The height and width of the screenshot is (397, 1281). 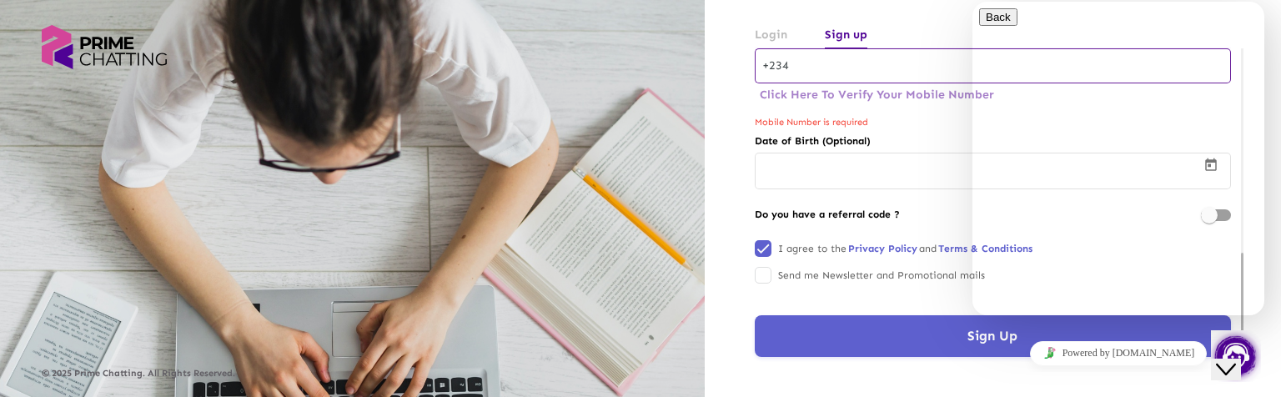 What do you see at coordinates (26, 15) in the screenshot?
I see `button: Back` at bounding box center [26, 15].